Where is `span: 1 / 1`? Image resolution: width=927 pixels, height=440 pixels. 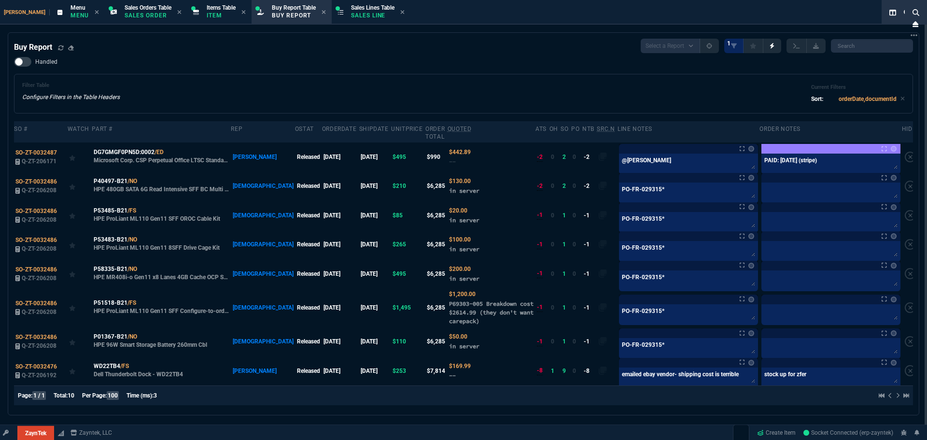 span: 1 / 1 is located at coordinates (39, 396).